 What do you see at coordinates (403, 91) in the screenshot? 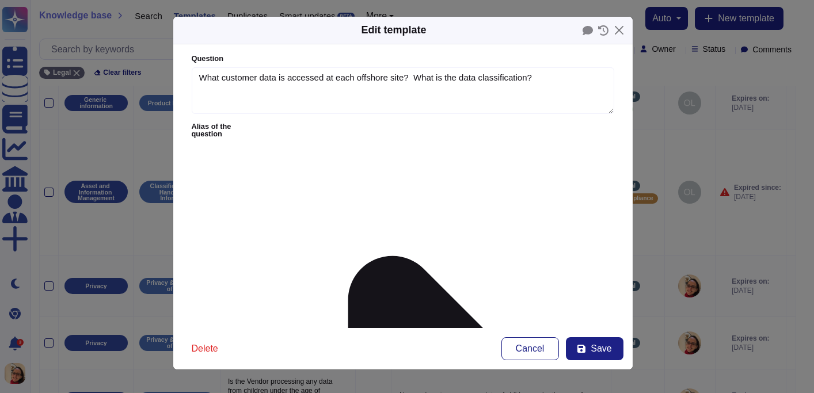
I see `textarea: What customer data is accessed at each offshore site? What is the data classification?` at bounding box center [403, 91].